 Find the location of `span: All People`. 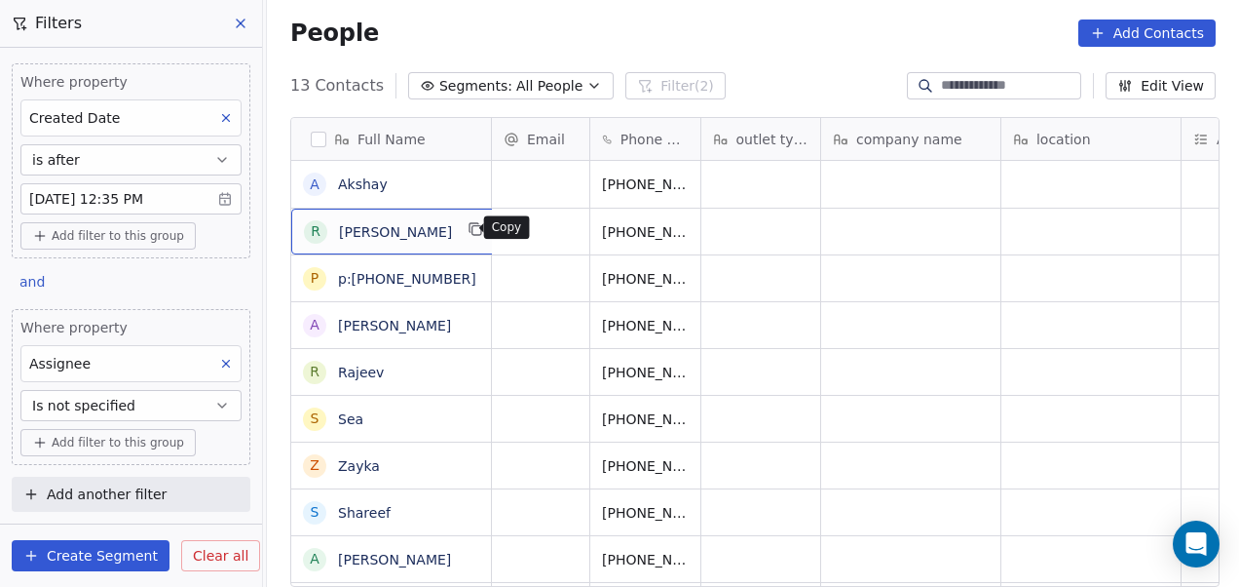

span: All People is located at coordinates (550, 86).